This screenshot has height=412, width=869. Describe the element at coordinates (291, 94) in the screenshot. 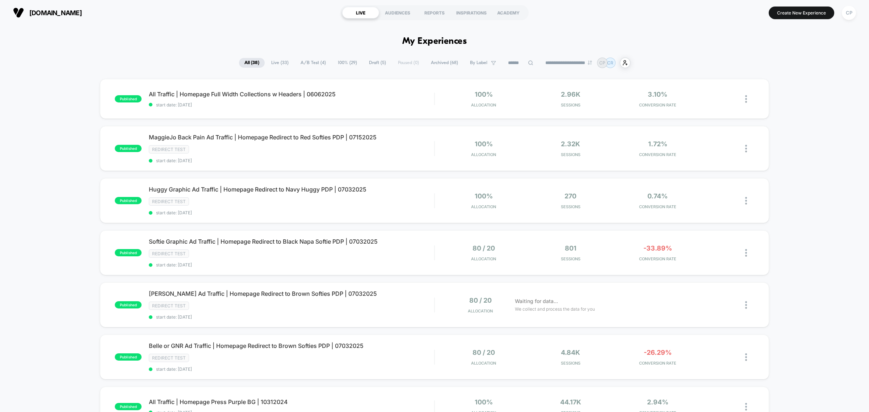

I see `span: All Traffic | Homepage Full Width Collections w Headers | 06062025` at that location.